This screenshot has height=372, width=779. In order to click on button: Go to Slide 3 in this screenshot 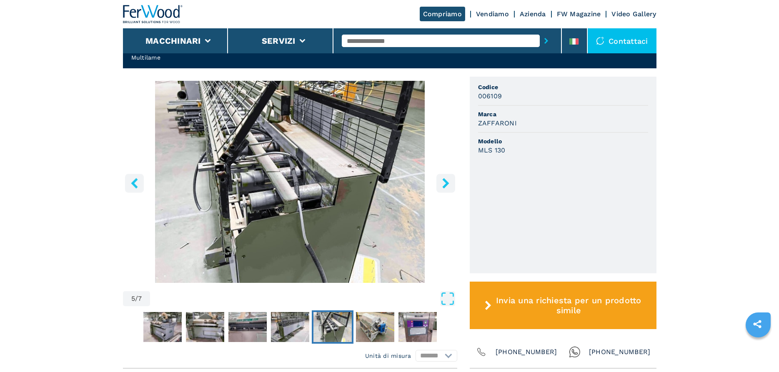, I will do `click(248, 327)`.